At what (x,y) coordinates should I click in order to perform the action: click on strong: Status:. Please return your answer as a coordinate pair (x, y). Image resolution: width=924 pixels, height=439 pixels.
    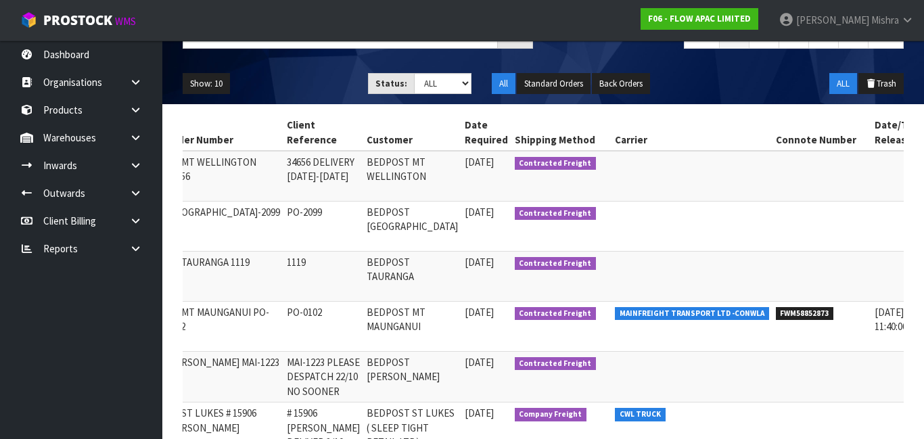
    Looking at the image, I should click on (391, 83).